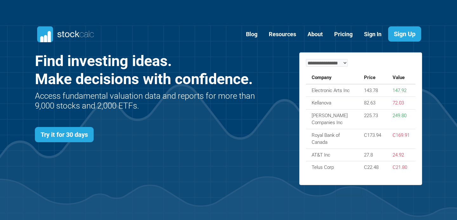  I want to click on td: 225.73, so click(372, 119).